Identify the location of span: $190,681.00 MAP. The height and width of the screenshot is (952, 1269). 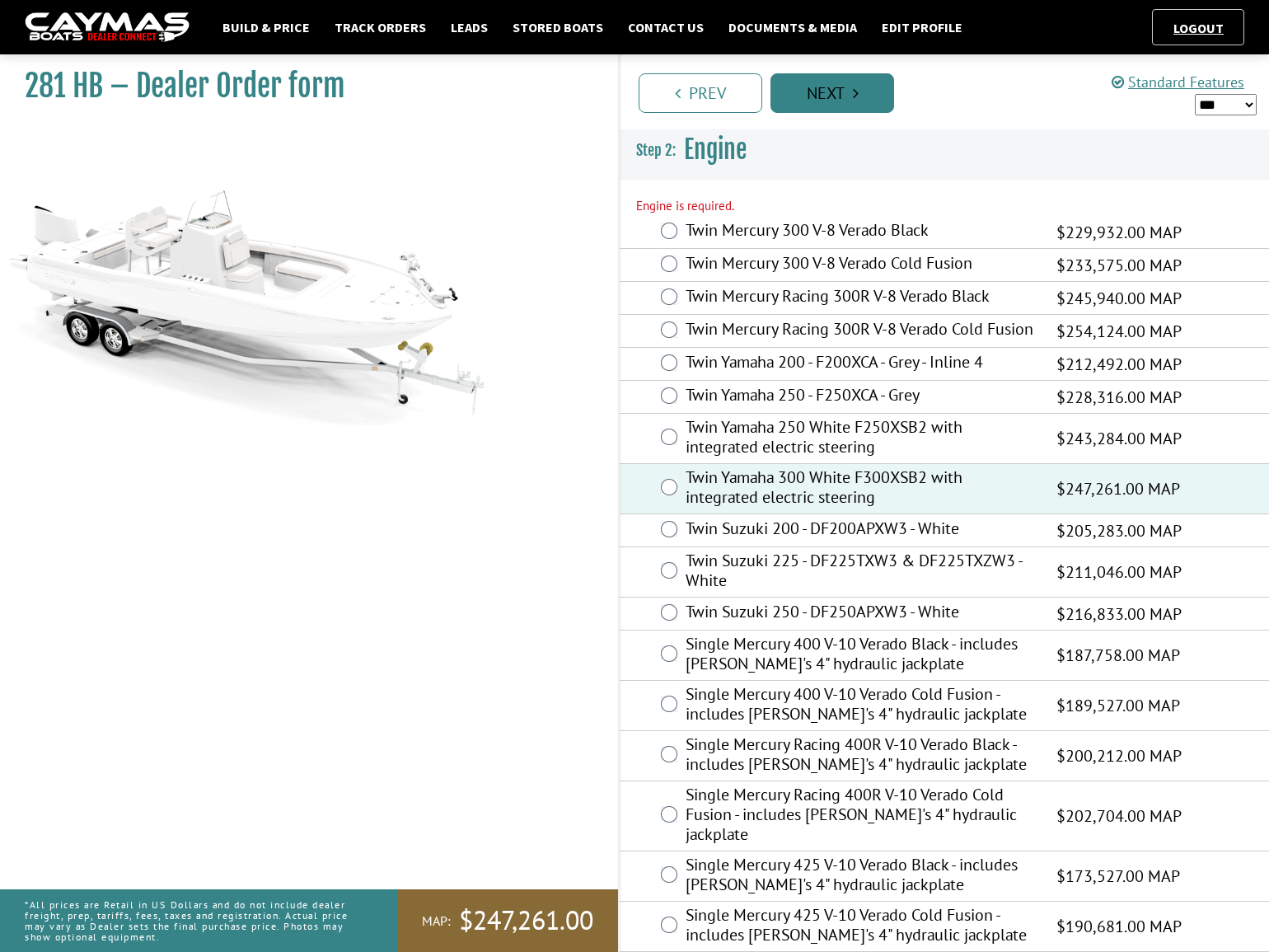
(1120, 927).